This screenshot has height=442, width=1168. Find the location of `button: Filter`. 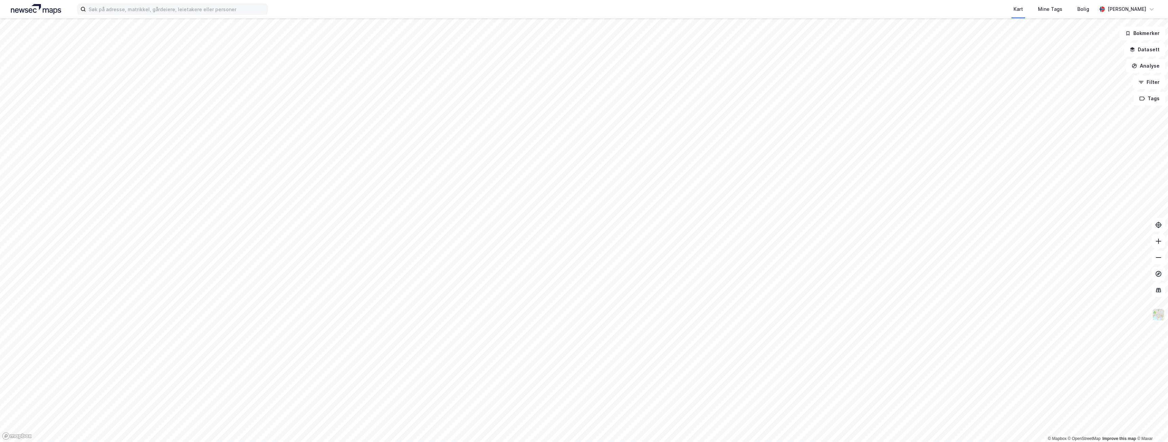

button: Filter is located at coordinates (1149, 82).